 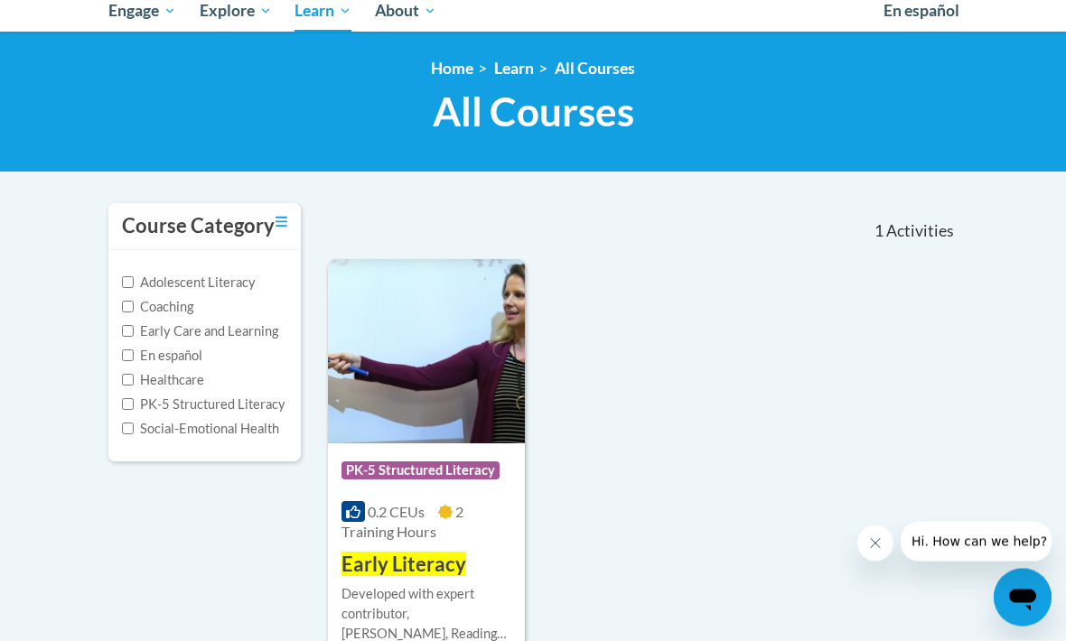 What do you see at coordinates (142, 12) in the screenshot?
I see `span: Engage` at bounding box center [142, 12].